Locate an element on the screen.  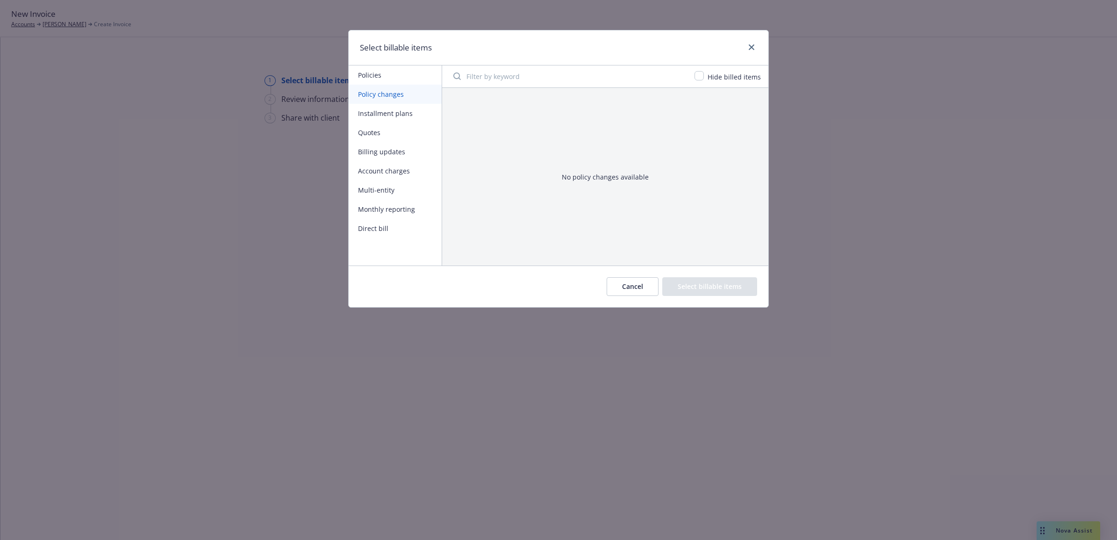
h1: Select billable items is located at coordinates (396, 48).